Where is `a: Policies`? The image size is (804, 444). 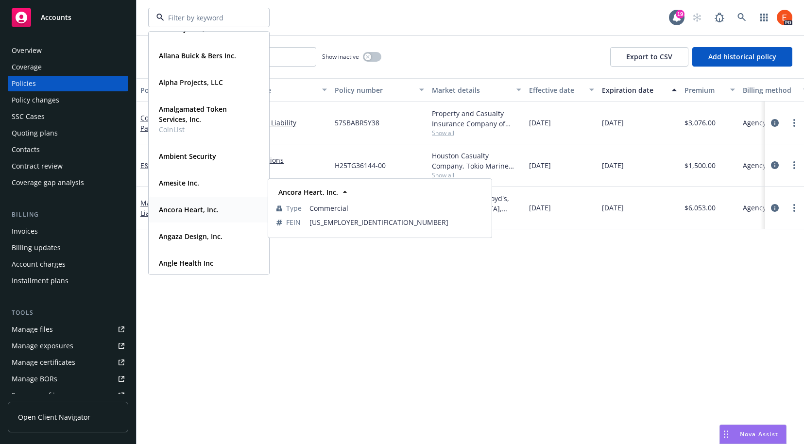 a: Policies is located at coordinates (68, 84).